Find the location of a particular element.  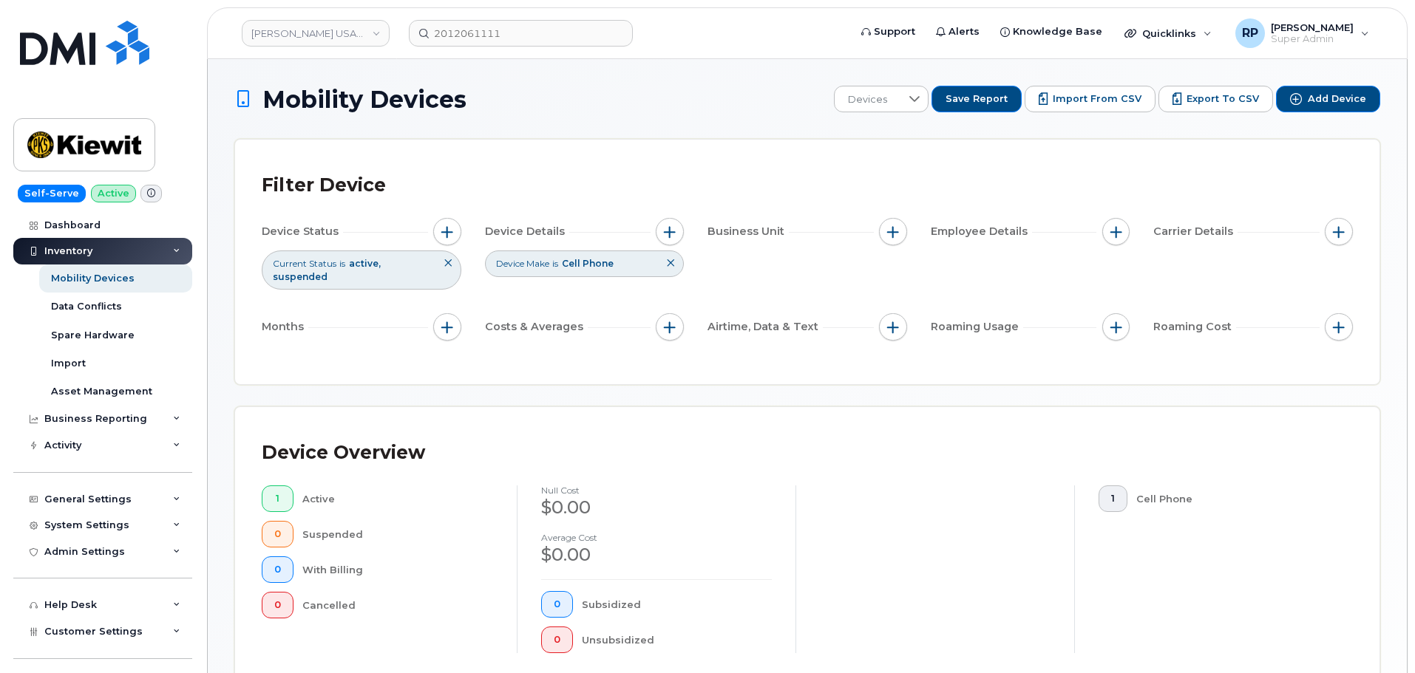

div: Unsubsidized is located at coordinates (677, 640).